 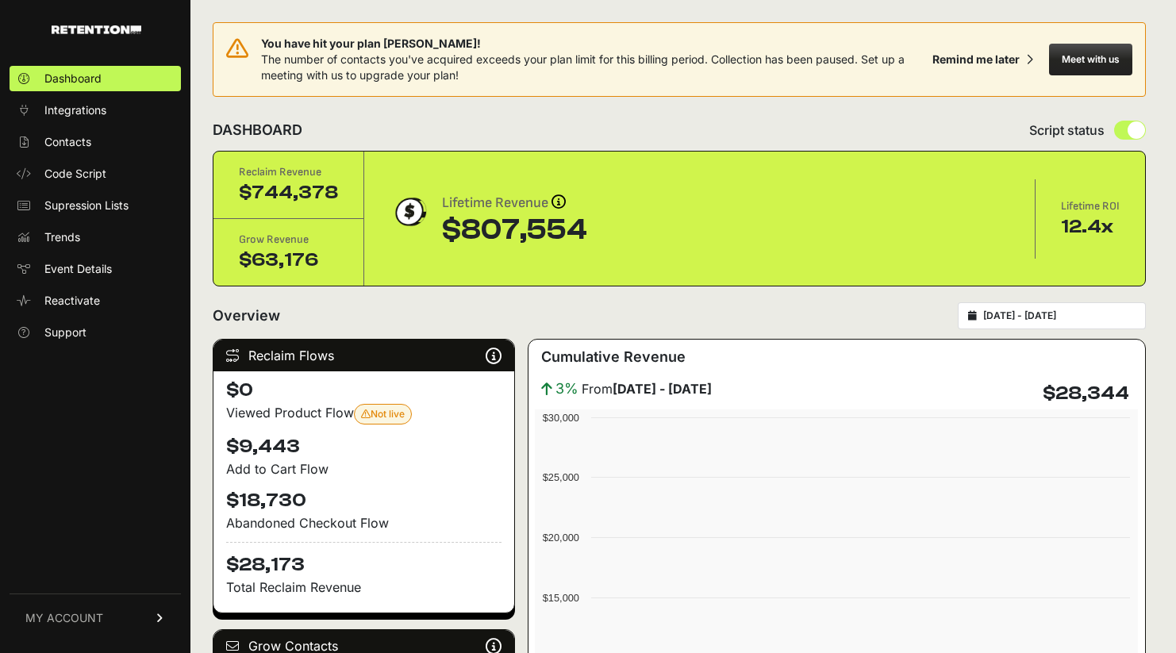 I want to click on span: Contacts, so click(x=67, y=142).